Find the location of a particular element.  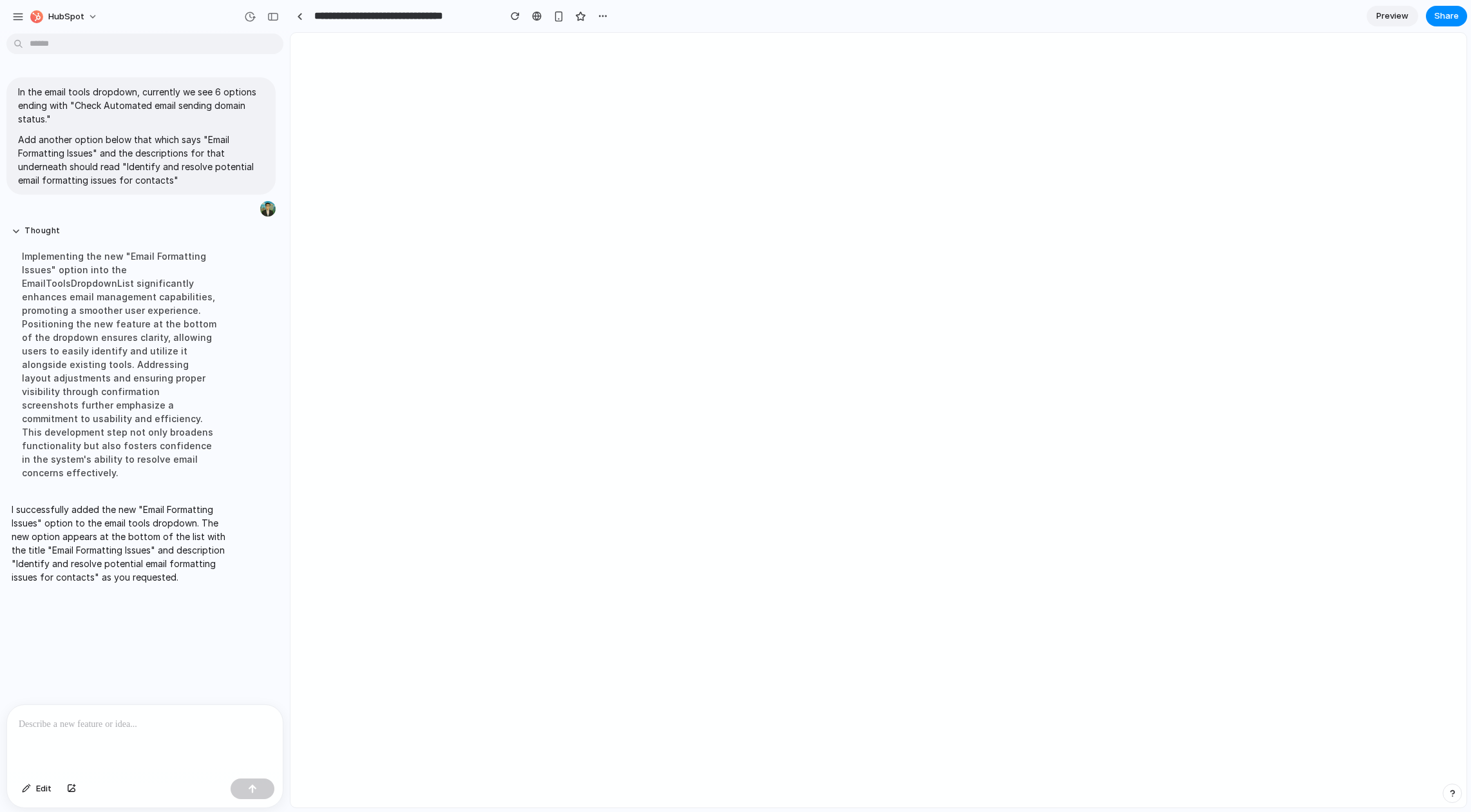

button: HubSpot is located at coordinates (65, 16).